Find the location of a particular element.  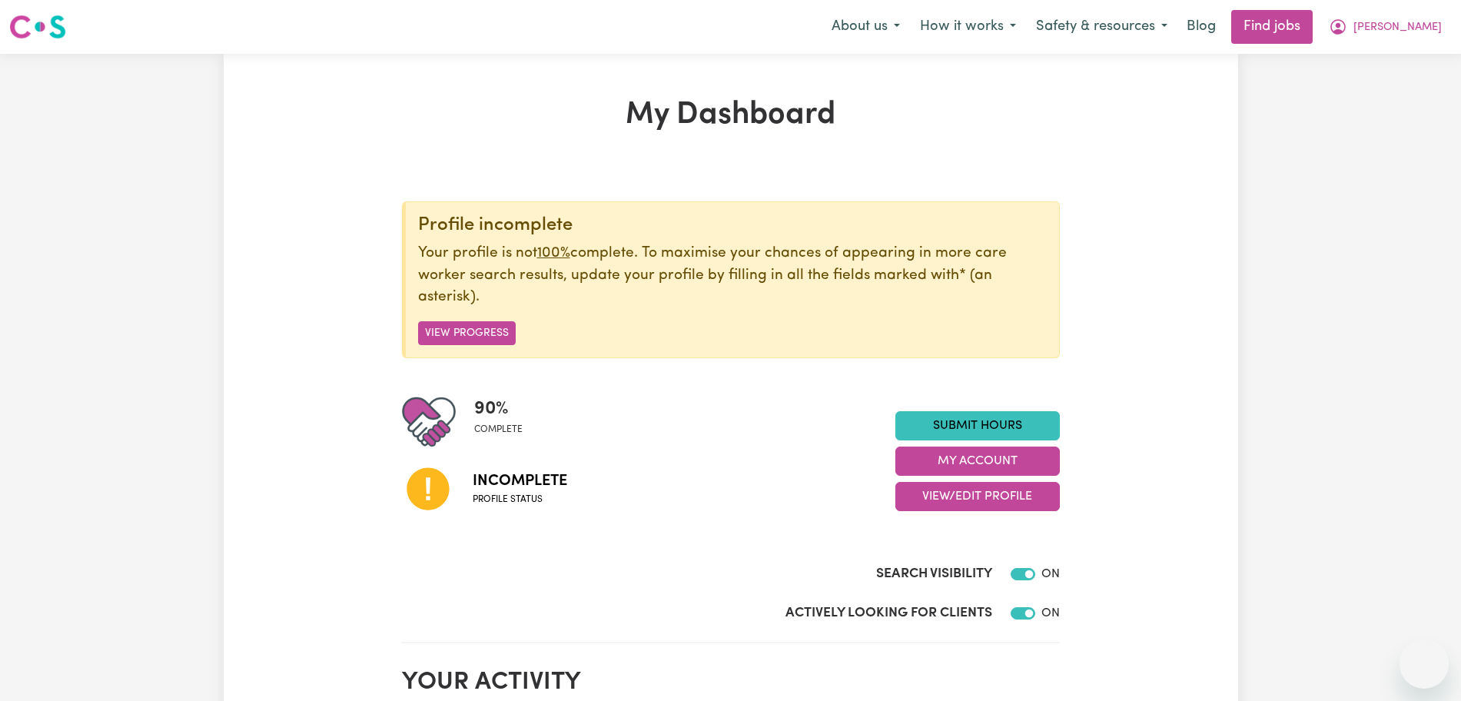

p: Your profile is not complete. To maximise your chances of appearing in more care worker search re... is located at coordinates (733, 276).